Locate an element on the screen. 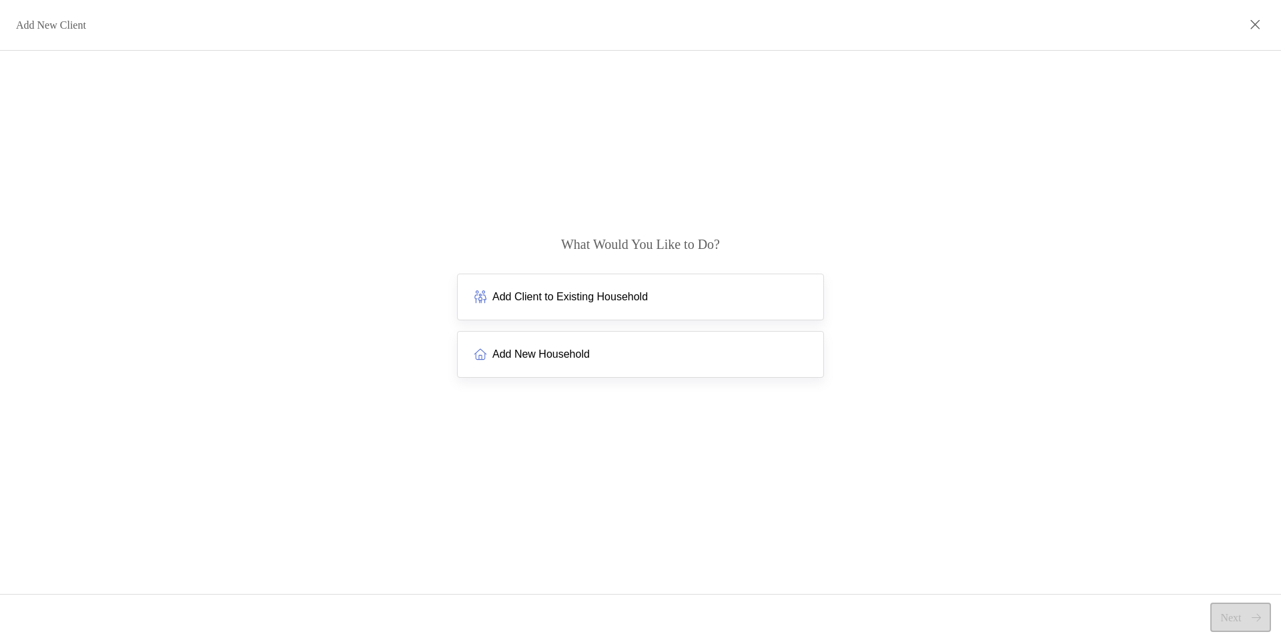 The image size is (1281, 640). h3: What Would You Like to Do? is located at coordinates (641, 244).